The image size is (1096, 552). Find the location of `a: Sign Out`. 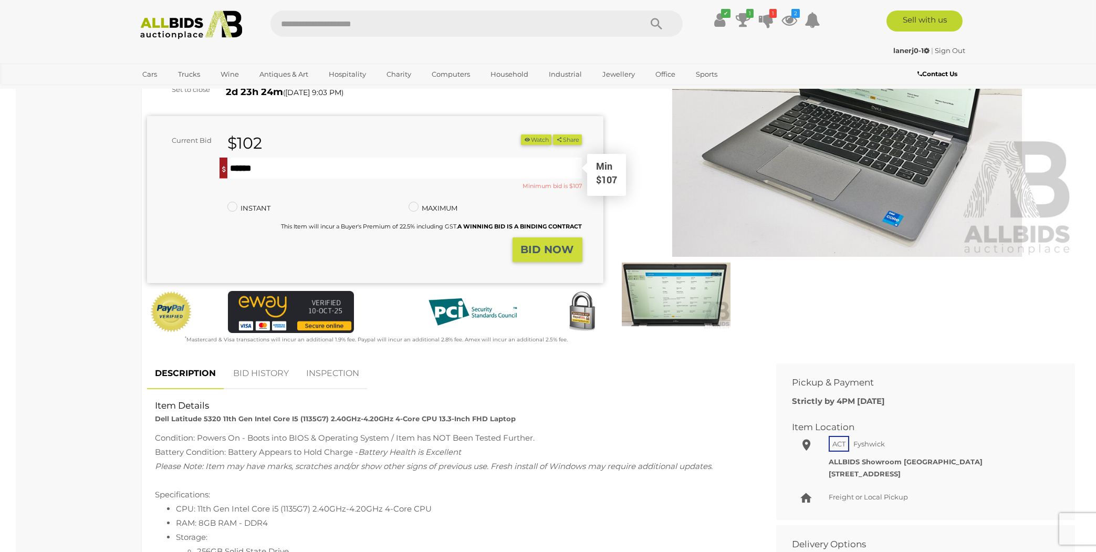

a: Sign Out is located at coordinates (951, 50).